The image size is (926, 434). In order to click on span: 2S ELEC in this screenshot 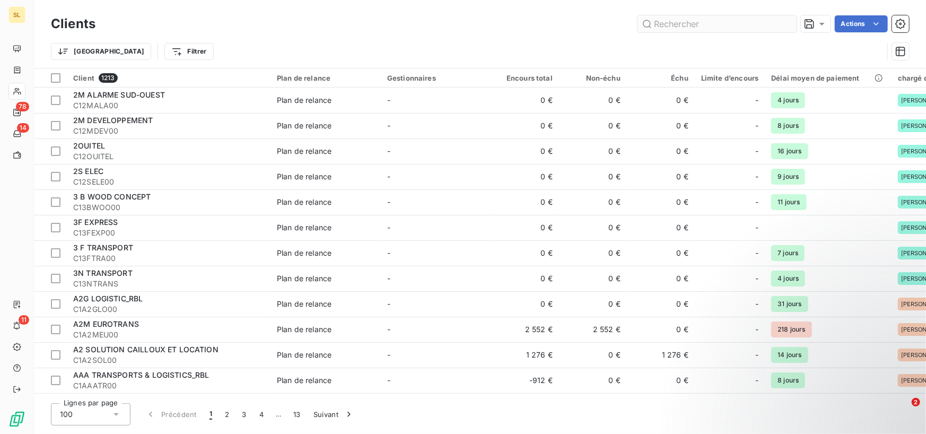, I will do `click(88, 171)`.